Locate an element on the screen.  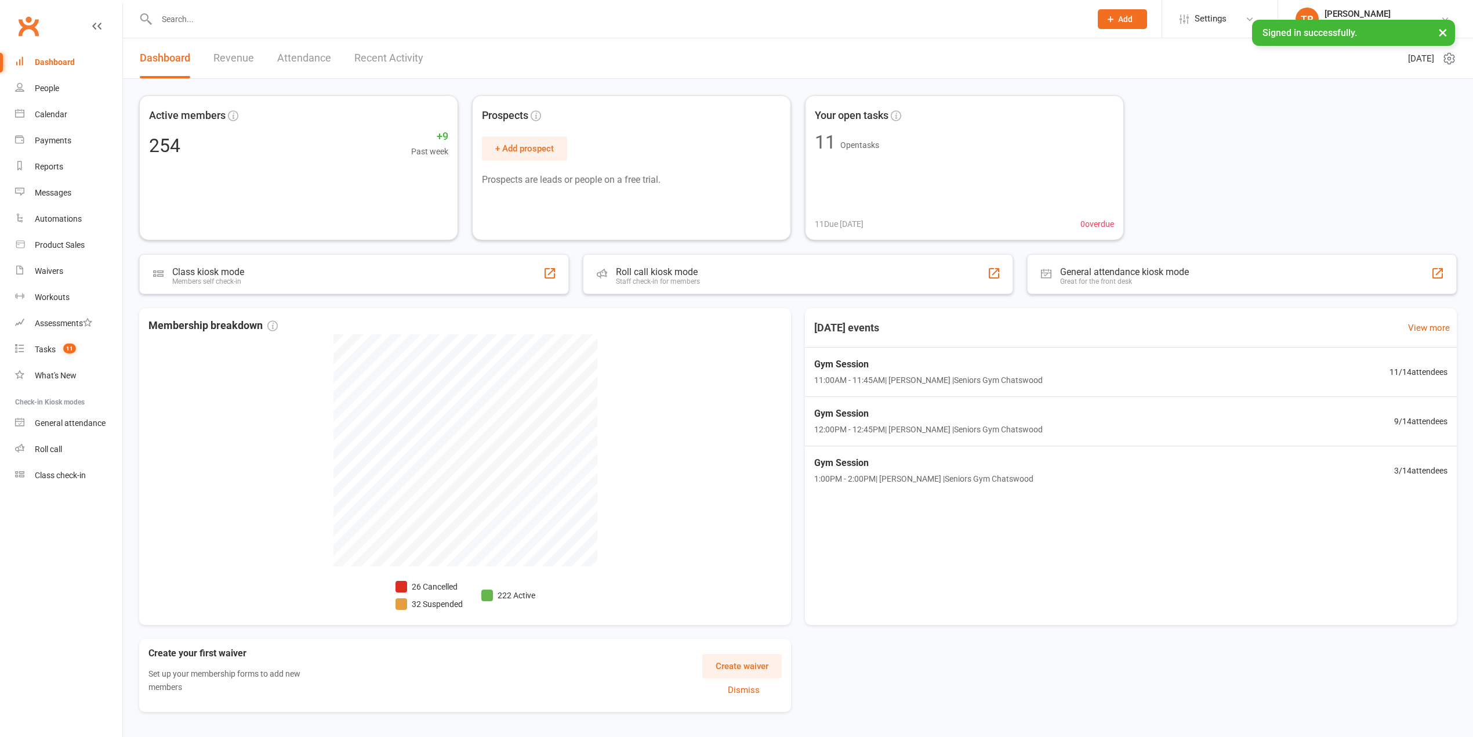
span: Membership breakdown is located at coordinates (213, 325).